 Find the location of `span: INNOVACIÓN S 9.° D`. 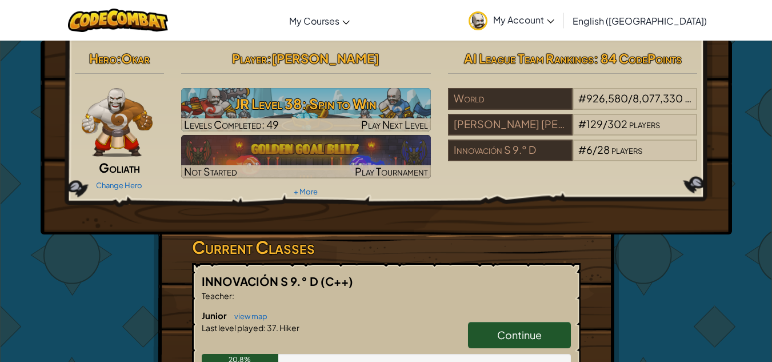

span: INNOVACIÓN S 9.° D is located at coordinates (261, 281).